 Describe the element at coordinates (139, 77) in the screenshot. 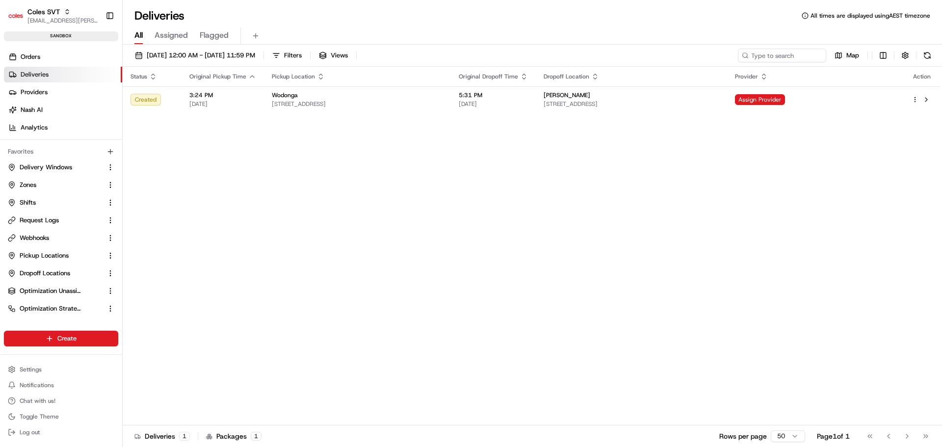

I see `span: Status` at that location.